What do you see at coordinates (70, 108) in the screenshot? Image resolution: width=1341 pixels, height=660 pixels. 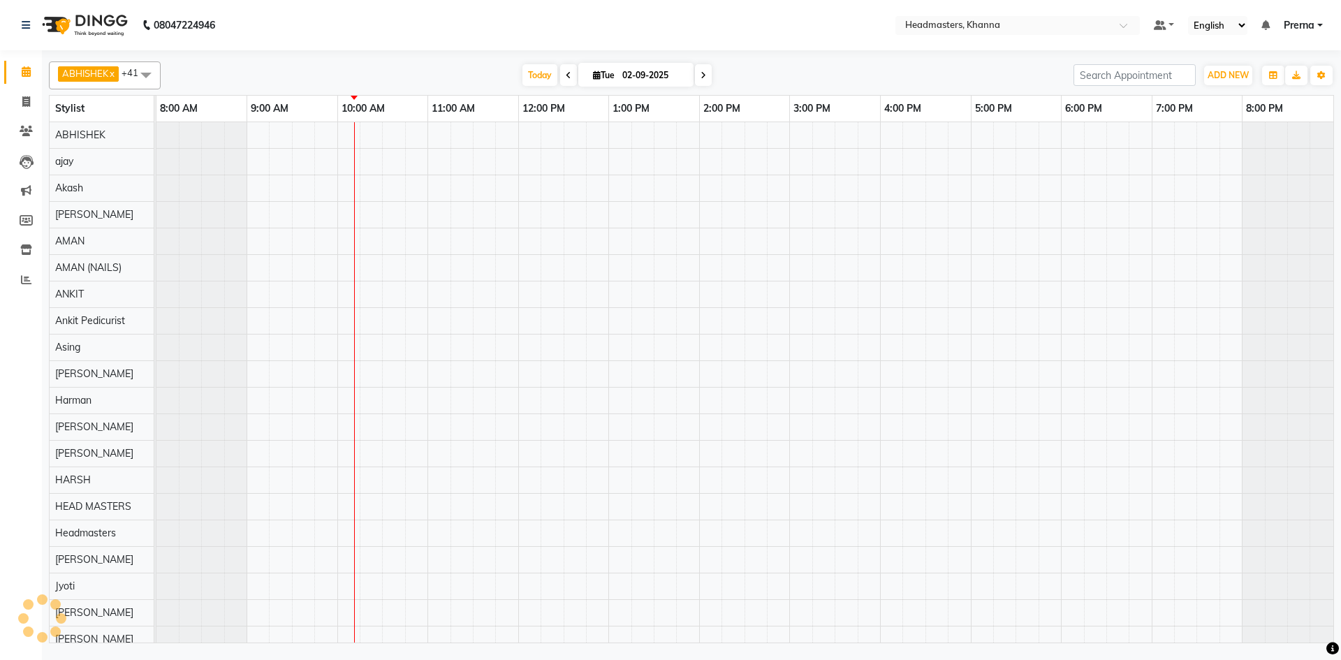 I see `span: Stylist` at bounding box center [70, 108].